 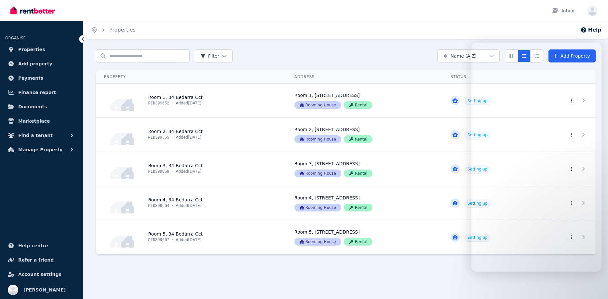 What do you see at coordinates (41, 92) in the screenshot?
I see `a: Finance report` at bounding box center [41, 92].